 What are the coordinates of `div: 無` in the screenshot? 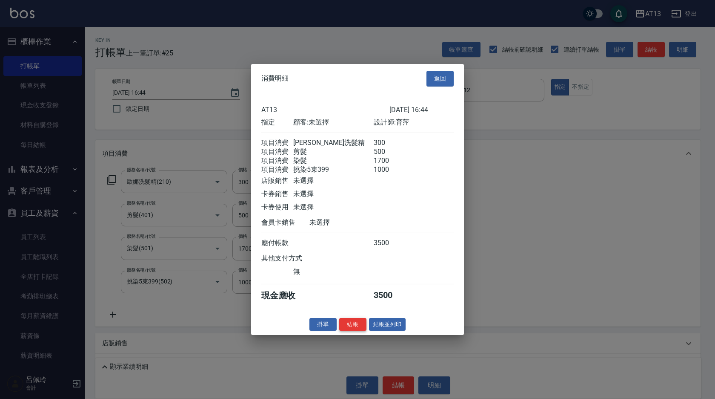 It's located at (333, 271).